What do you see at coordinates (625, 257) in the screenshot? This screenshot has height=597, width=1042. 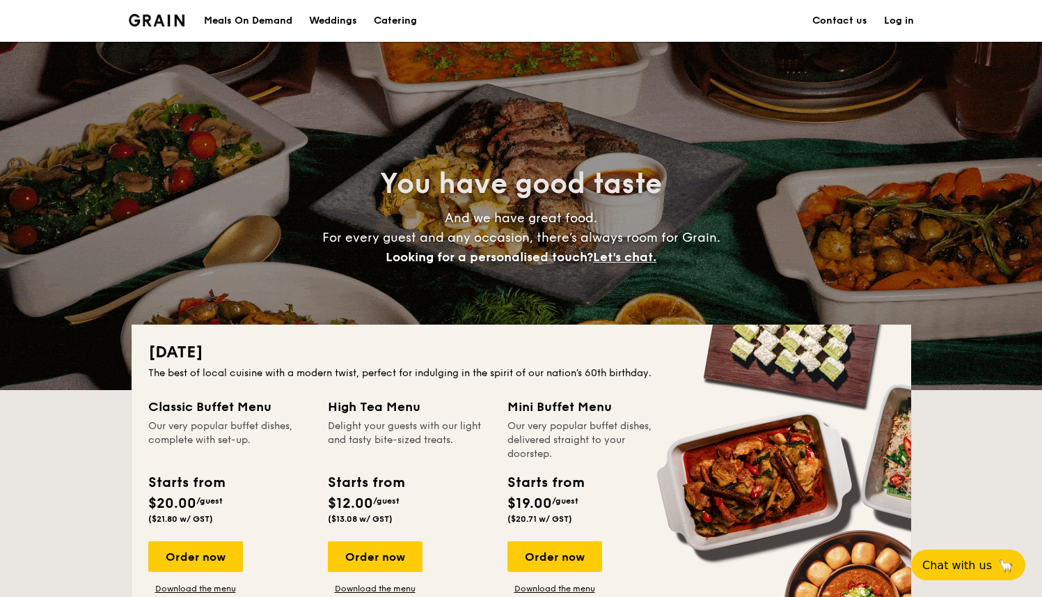 I see `span: Let's chat.` at bounding box center [625, 257].